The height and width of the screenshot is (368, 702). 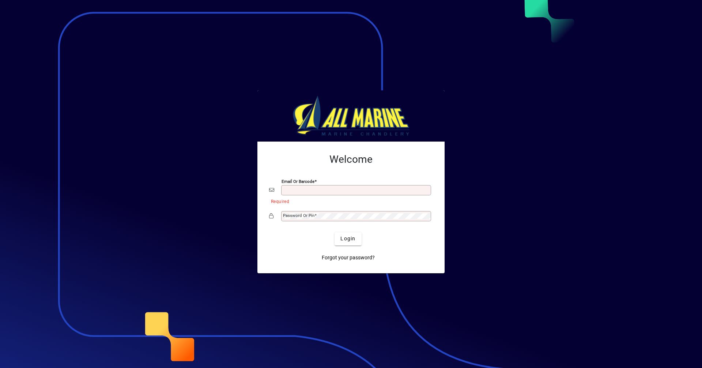 I want to click on span: Login, so click(x=348, y=238).